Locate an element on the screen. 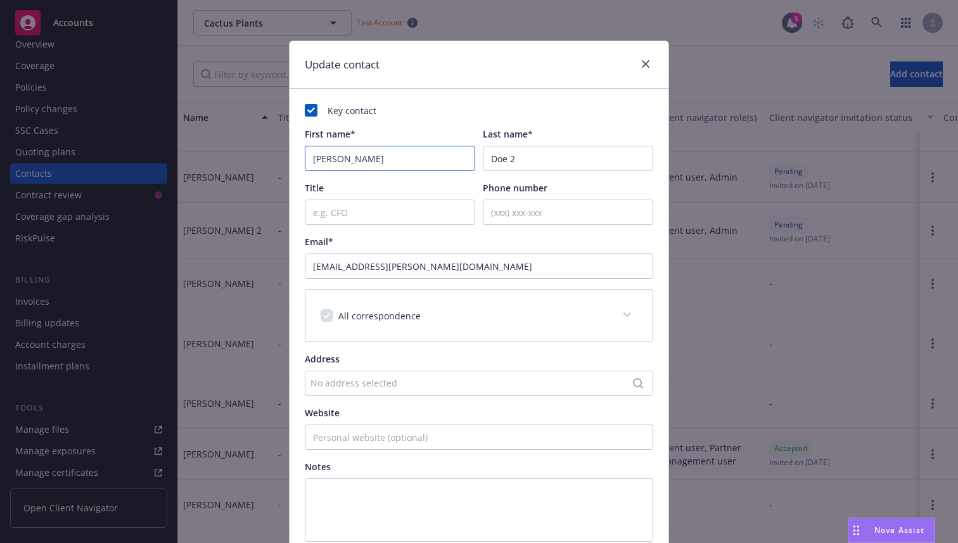  input: Personal website (optional) is located at coordinates (479, 437).